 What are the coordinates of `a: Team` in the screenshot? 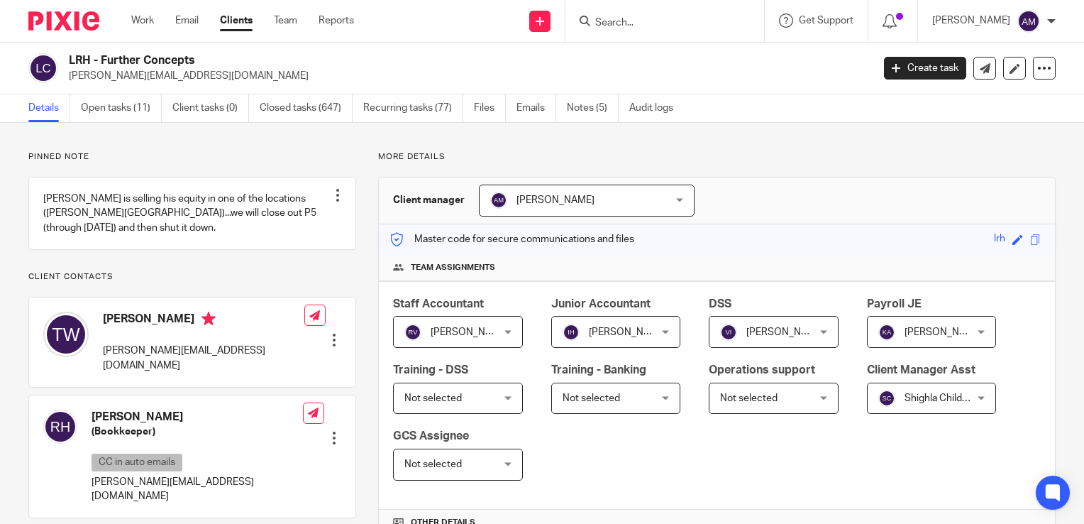 It's located at (285, 21).